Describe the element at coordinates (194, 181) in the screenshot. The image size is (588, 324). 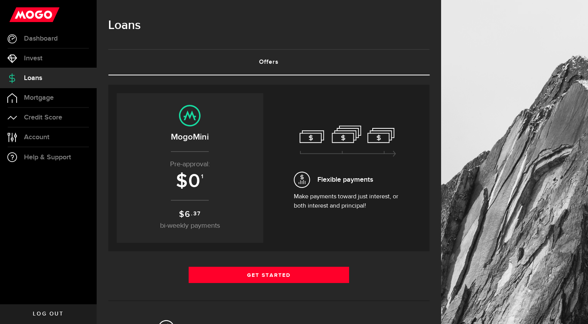
I see `span: 0` at that location.